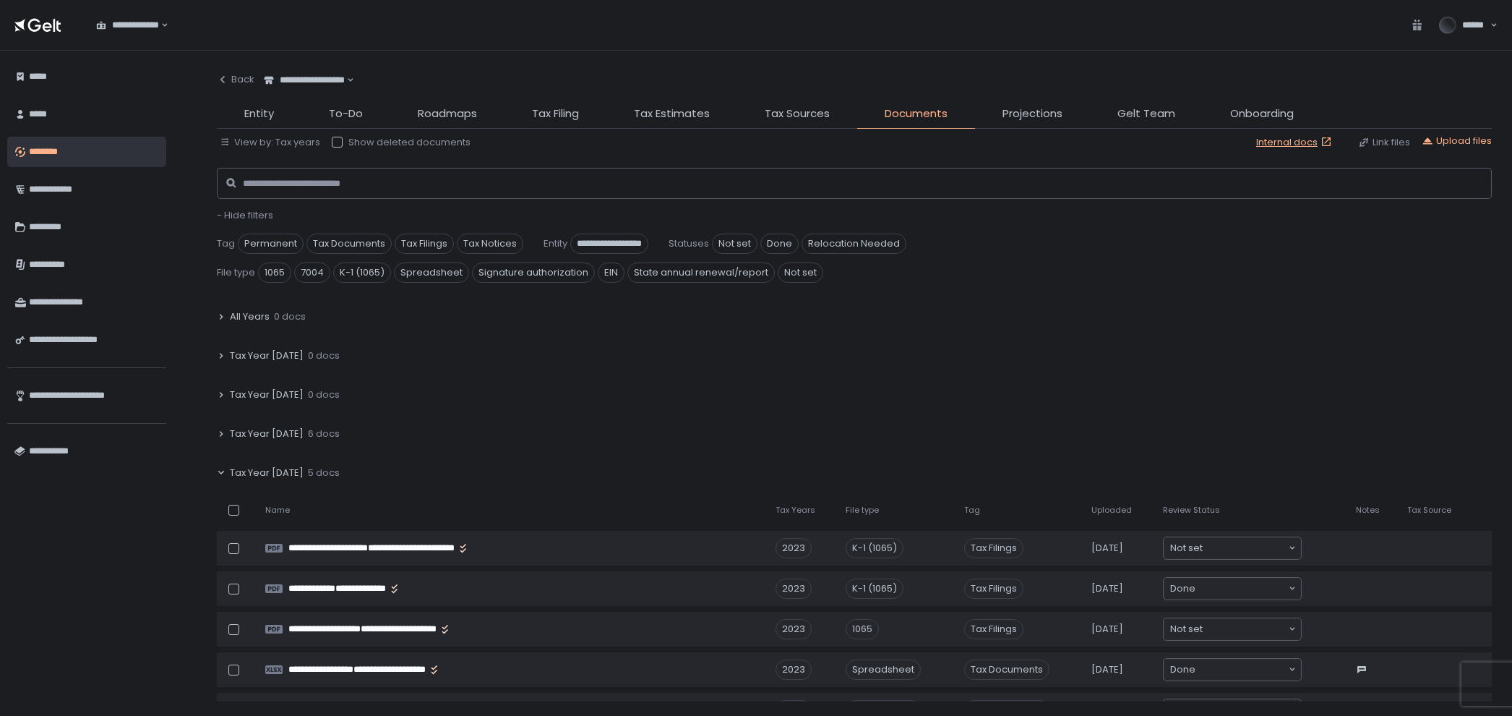 This screenshot has width=1512, height=716. I want to click on span: Review Status, so click(1191, 510).